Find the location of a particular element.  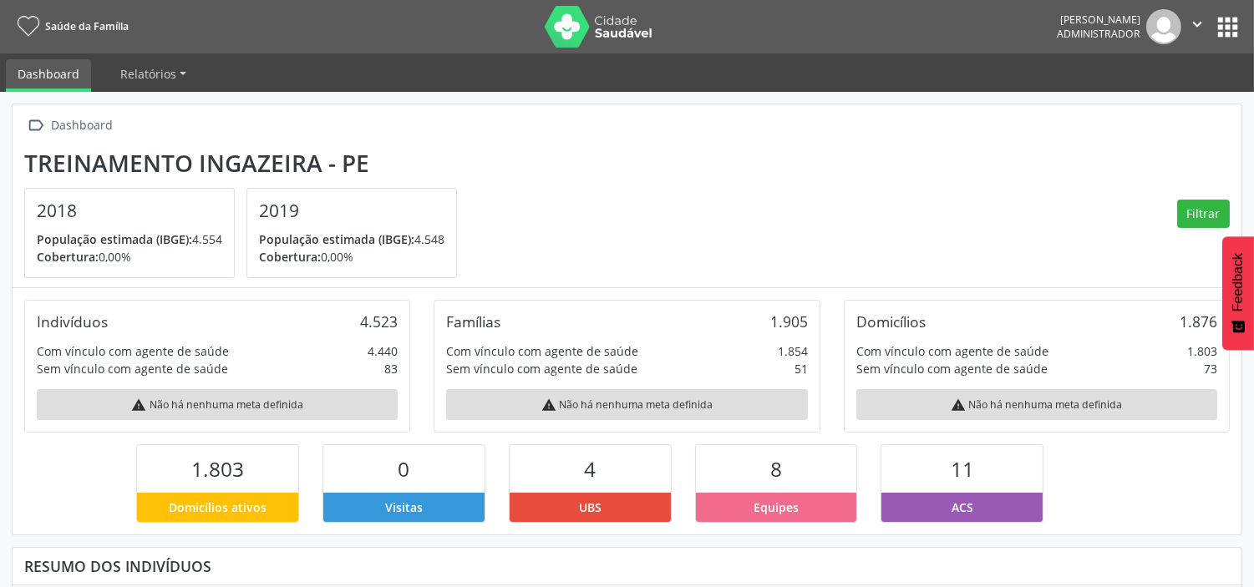

span: 11 is located at coordinates (962, 469).